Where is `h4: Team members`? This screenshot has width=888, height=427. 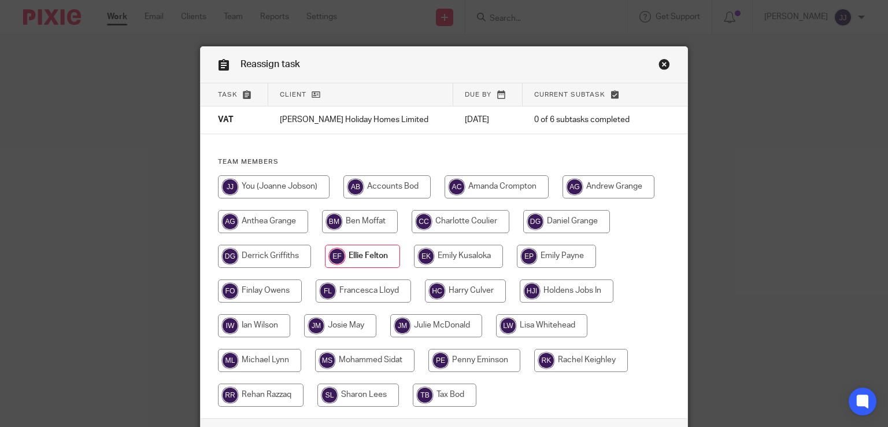
h4: Team members is located at coordinates (444, 162).